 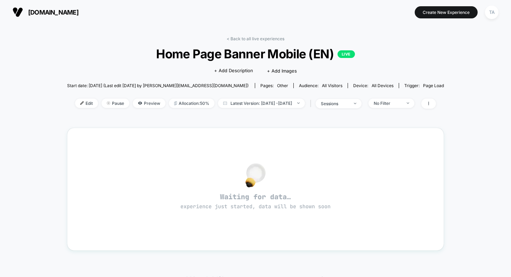 What do you see at coordinates (274, 85) in the screenshot?
I see `div: Pages:` at bounding box center [274, 85].